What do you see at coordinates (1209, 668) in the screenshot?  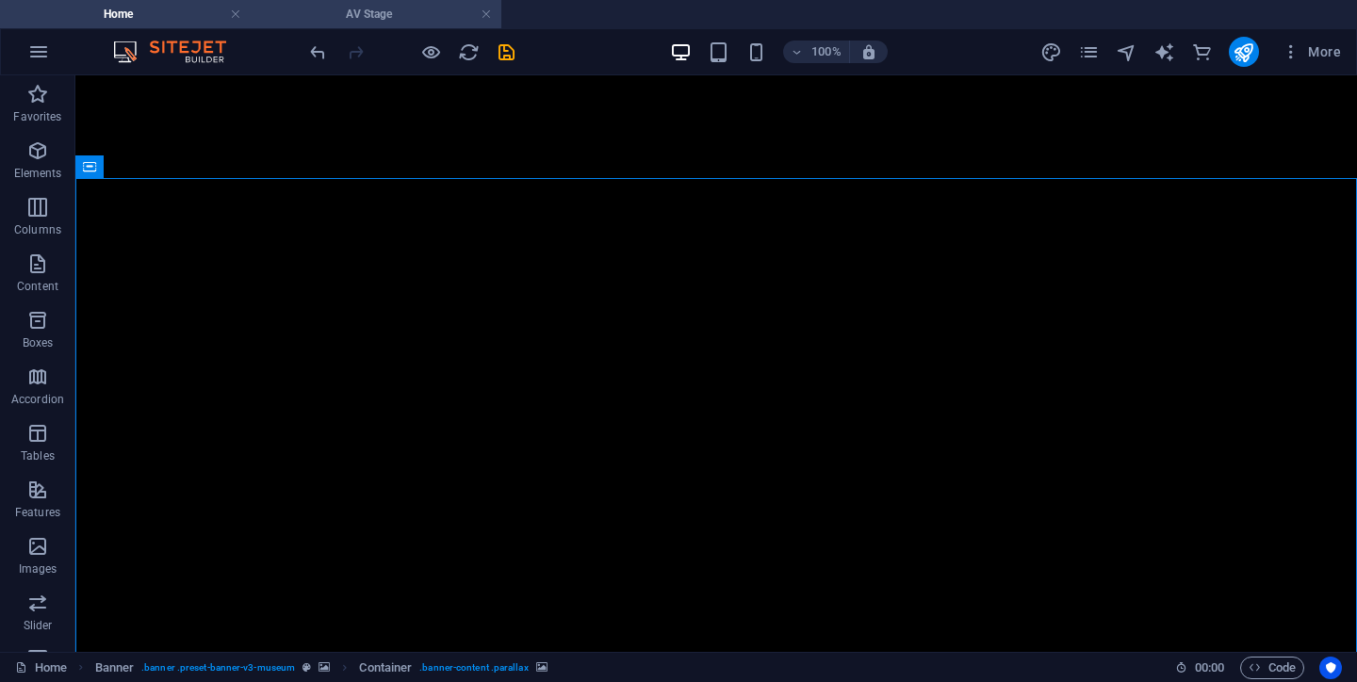 I see `span: 00 00` at bounding box center [1209, 668].